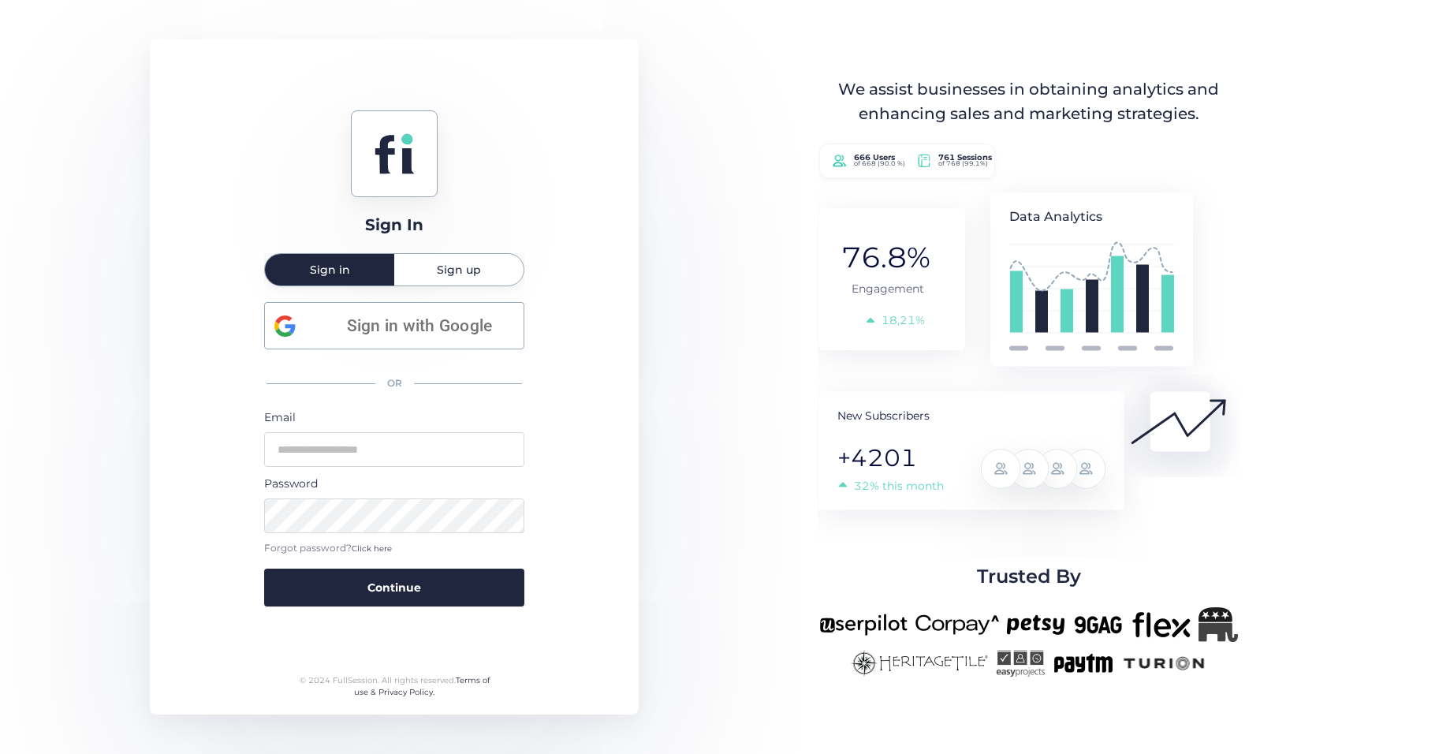  What do you see at coordinates (394, 587) in the screenshot?
I see `button: Continue` at bounding box center [394, 587].